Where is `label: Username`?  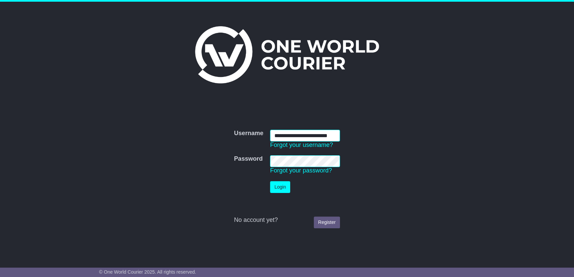 label: Username is located at coordinates (249, 134).